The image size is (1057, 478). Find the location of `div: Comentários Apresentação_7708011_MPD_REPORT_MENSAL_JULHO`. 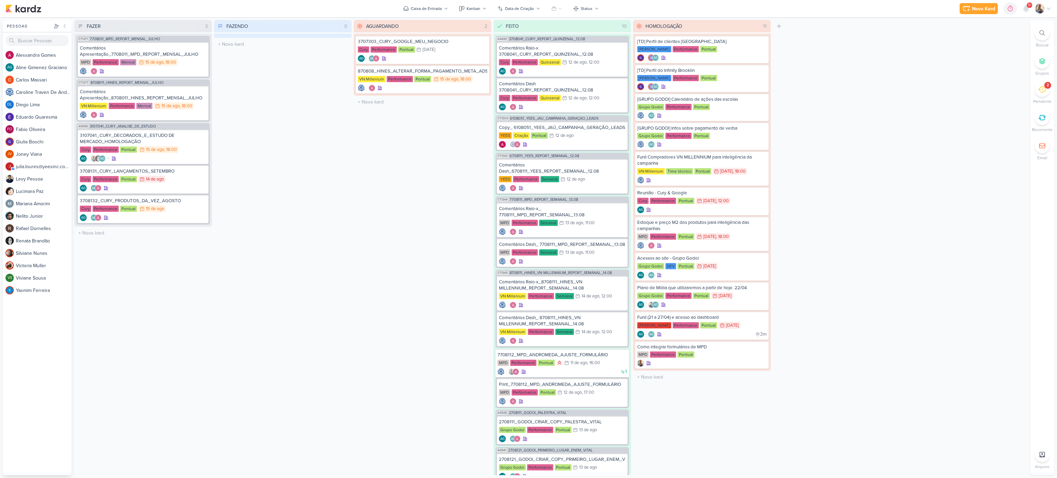

div: Comentários Apresentação_7708011_MPD_REPORT_MENSAL_JULHO is located at coordinates (143, 51).